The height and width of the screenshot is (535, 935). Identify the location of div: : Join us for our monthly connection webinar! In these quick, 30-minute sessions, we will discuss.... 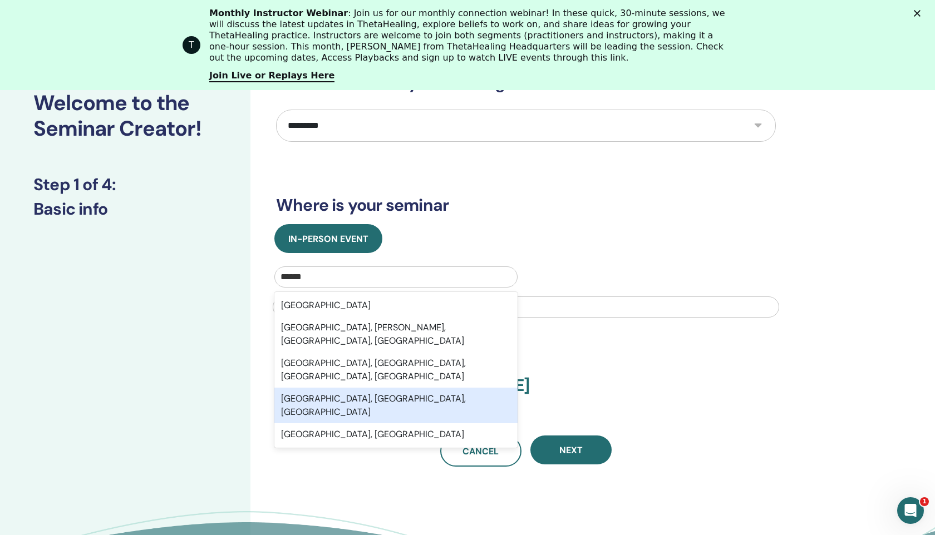
(472, 36).